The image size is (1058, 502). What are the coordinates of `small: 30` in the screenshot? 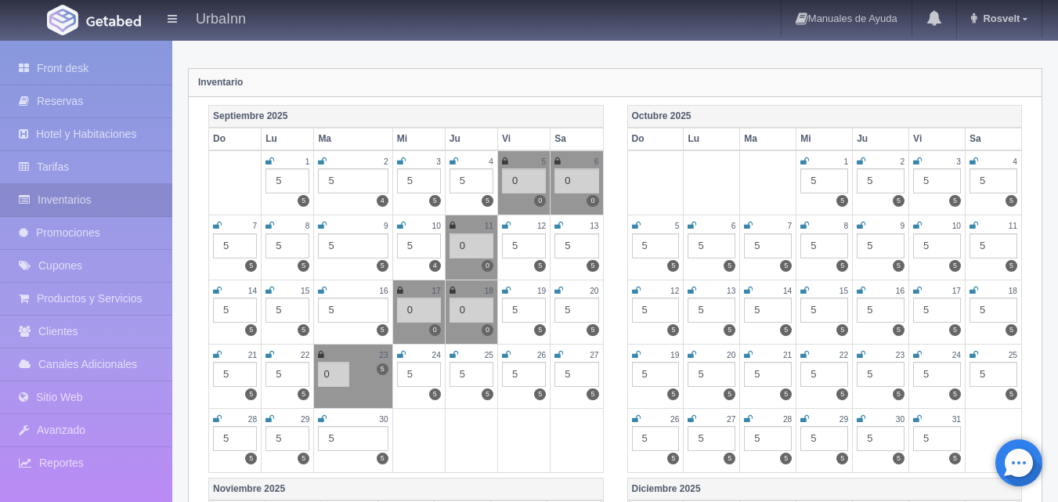 It's located at (900, 419).